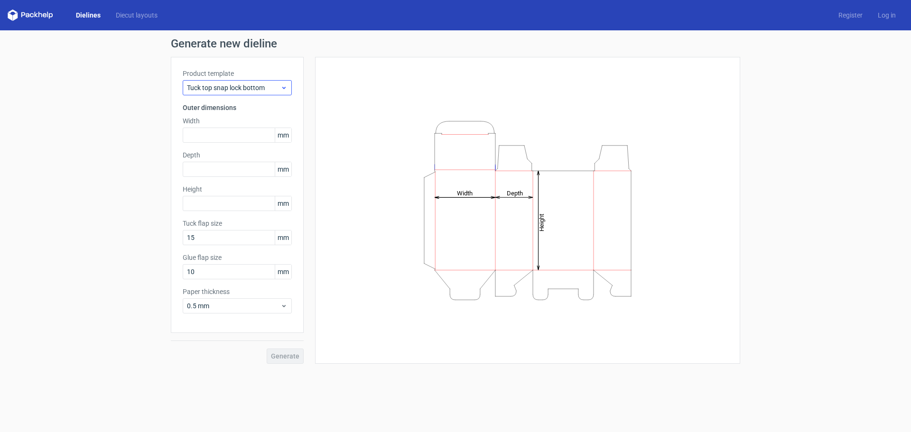 Image resolution: width=911 pixels, height=432 pixels. I want to click on h3: Outer dimensions, so click(237, 108).